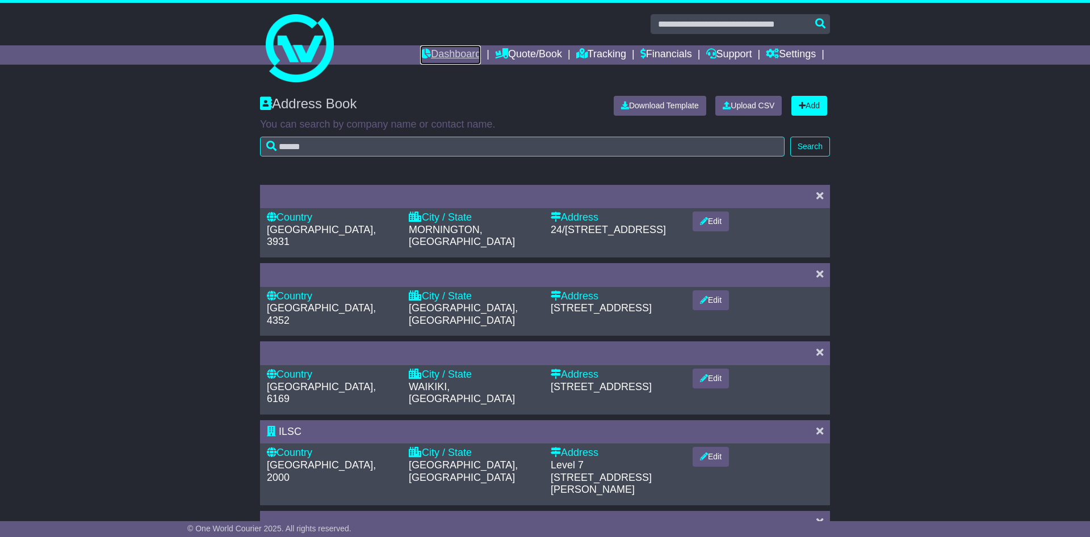  I want to click on a: Financials, so click(666, 55).